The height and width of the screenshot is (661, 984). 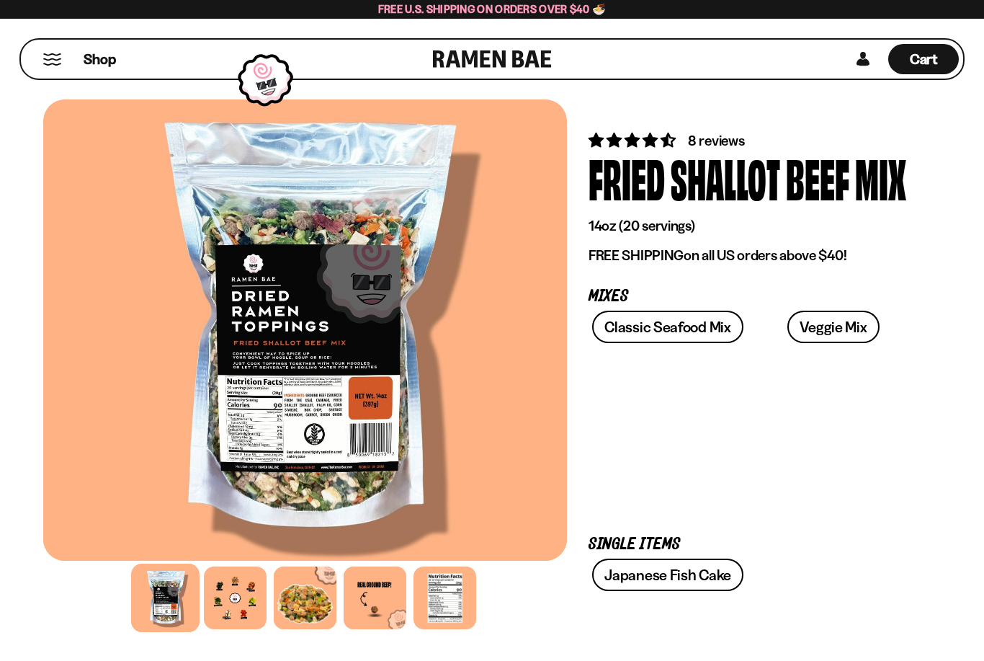 I want to click on a: Japanese Fish Cake, so click(x=668, y=574).